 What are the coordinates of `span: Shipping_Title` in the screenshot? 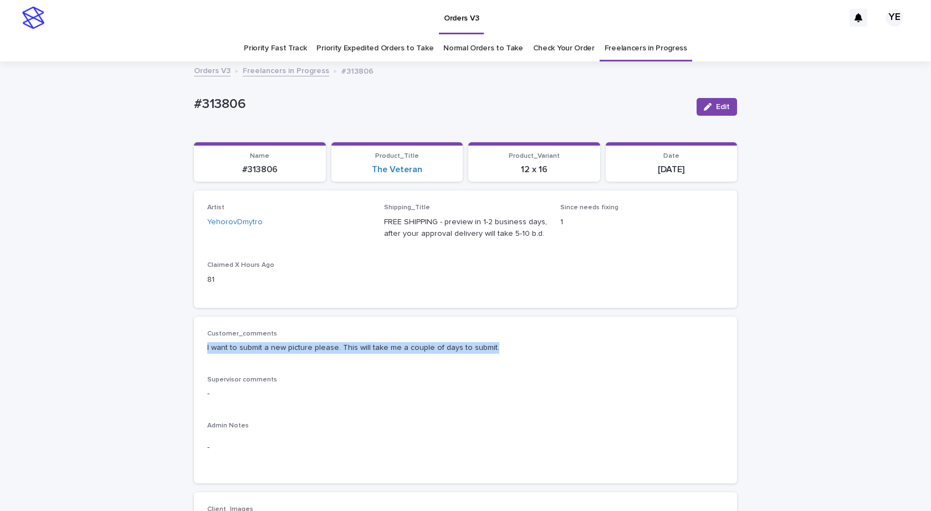 It's located at (407, 208).